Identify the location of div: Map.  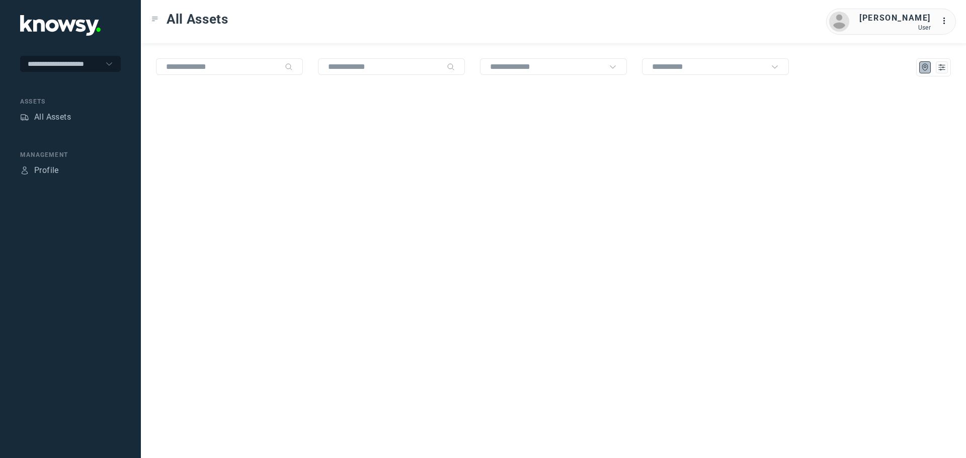
(925, 67).